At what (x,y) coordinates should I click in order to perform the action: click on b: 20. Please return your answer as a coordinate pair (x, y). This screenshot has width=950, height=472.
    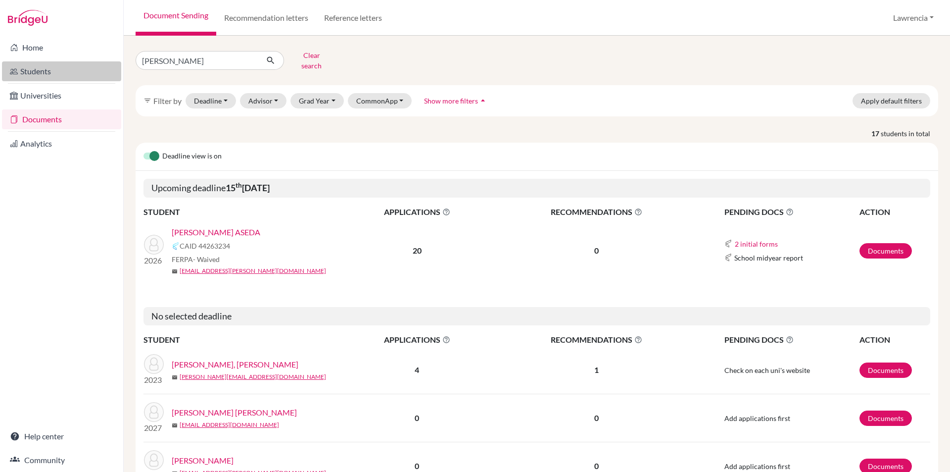
    Looking at the image, I should click on (417, 250).